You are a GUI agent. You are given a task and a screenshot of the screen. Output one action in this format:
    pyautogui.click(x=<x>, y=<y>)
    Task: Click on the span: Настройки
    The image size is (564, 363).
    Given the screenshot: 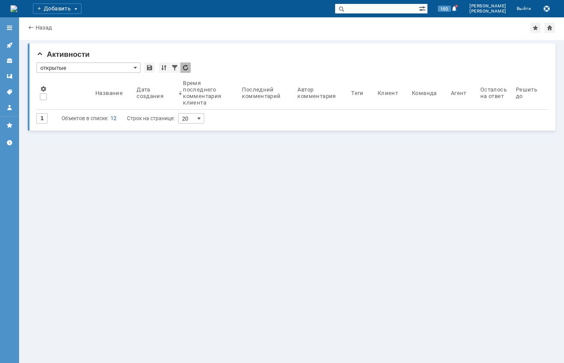 What is the action you would take?
    pyautogui.click(x=43, y=89)
    